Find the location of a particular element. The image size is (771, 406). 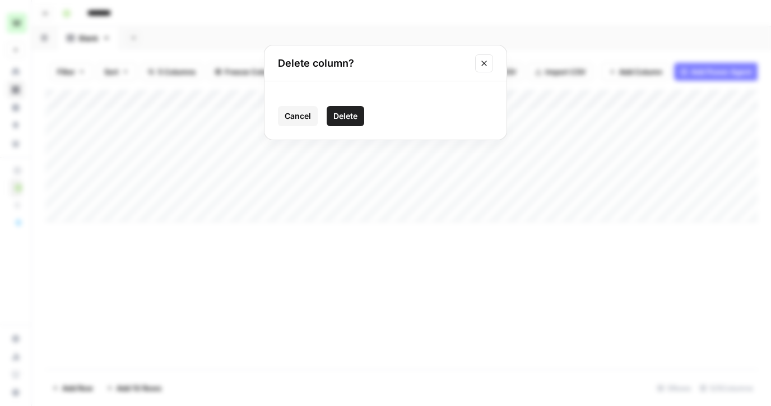

h2: Delete column? is located at coordinates (373, 63).